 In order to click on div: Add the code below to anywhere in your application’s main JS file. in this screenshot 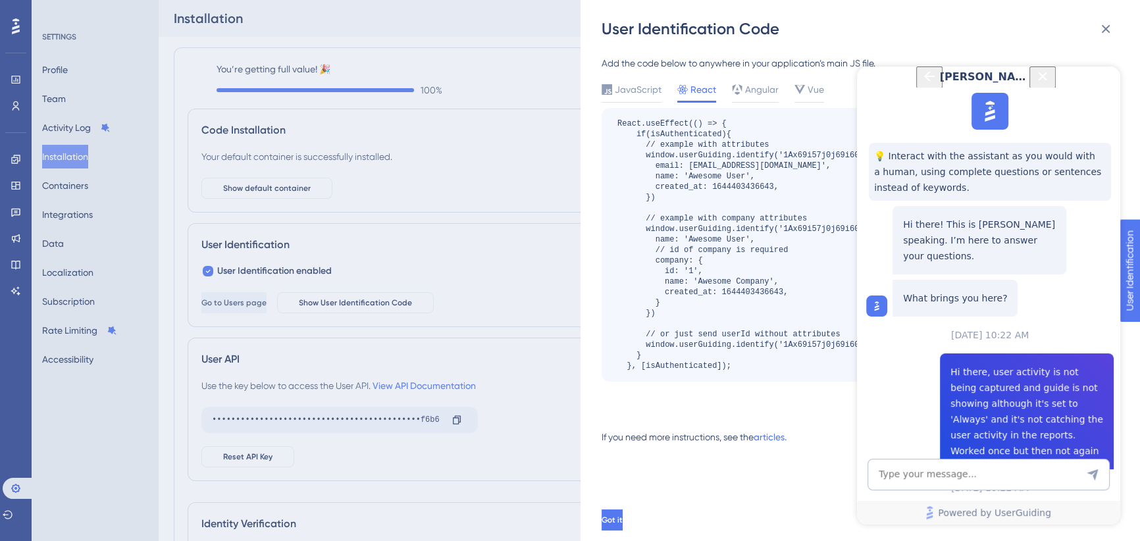, I will do `click(839, 63)`.